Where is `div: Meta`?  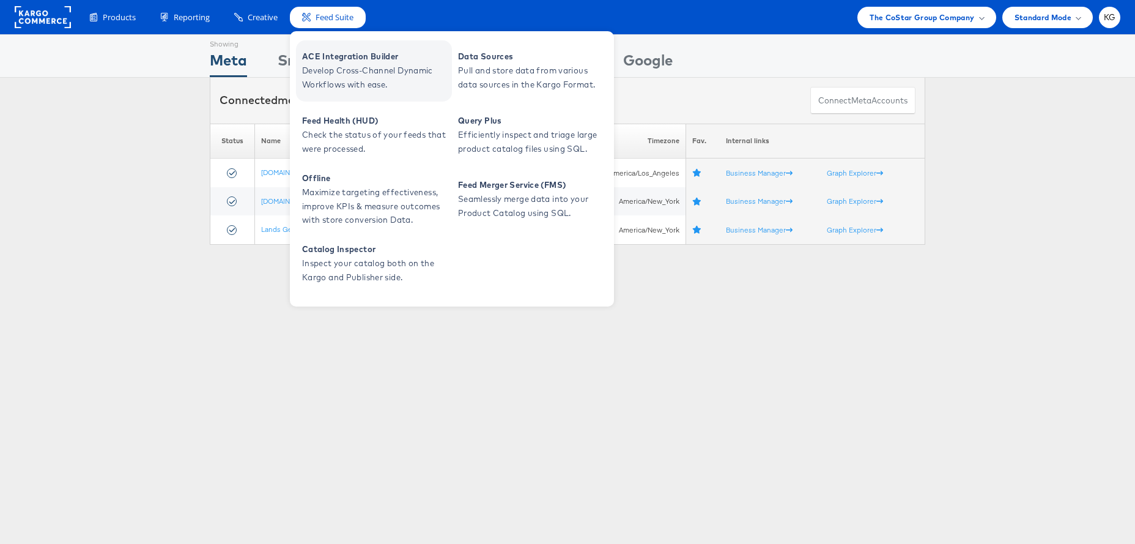
div: Meta is located at coordinates (228, 63).